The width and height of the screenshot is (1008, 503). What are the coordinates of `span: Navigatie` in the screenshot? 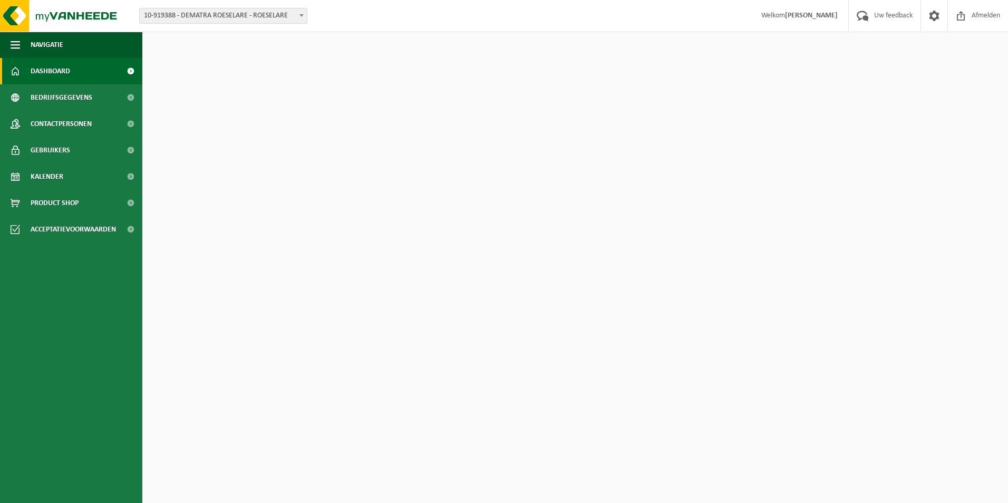 It's located at (47, 45).